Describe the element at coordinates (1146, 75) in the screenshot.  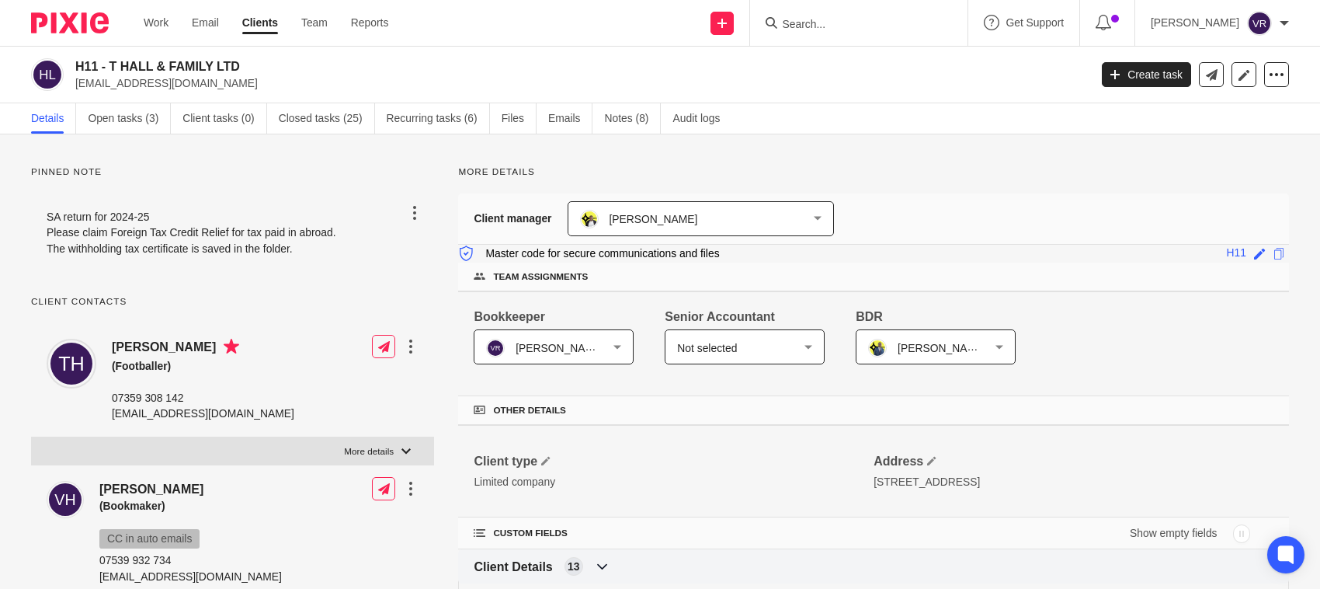
I see `a: Create task` at that location.